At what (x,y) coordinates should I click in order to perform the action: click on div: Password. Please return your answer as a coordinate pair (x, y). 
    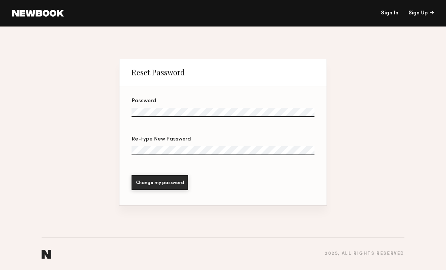
    Looking at the image, I should click on (223, 101).